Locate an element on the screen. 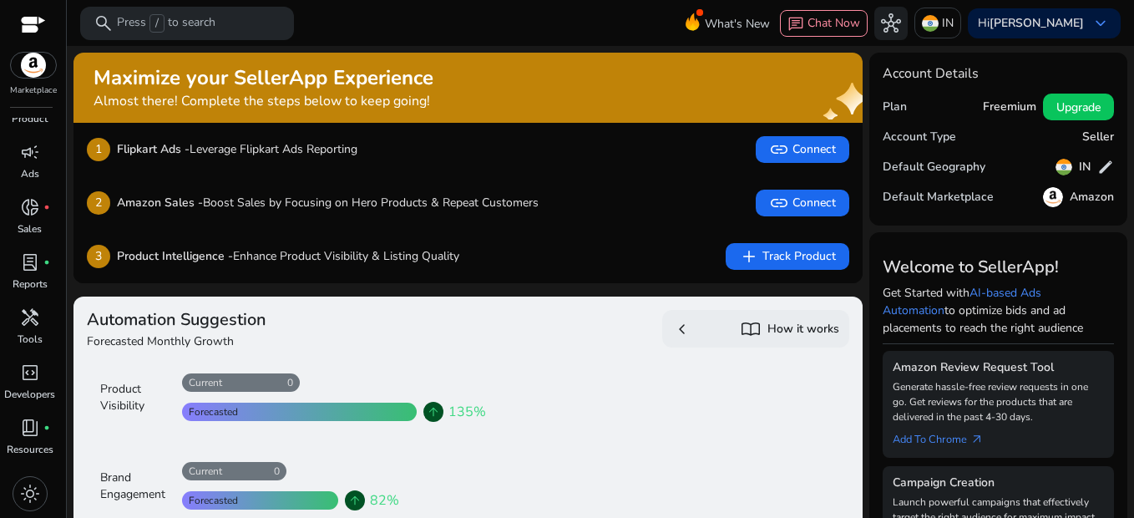 This screenshot has height=518, width=1134. span: search is located at coordinates (104, 23).